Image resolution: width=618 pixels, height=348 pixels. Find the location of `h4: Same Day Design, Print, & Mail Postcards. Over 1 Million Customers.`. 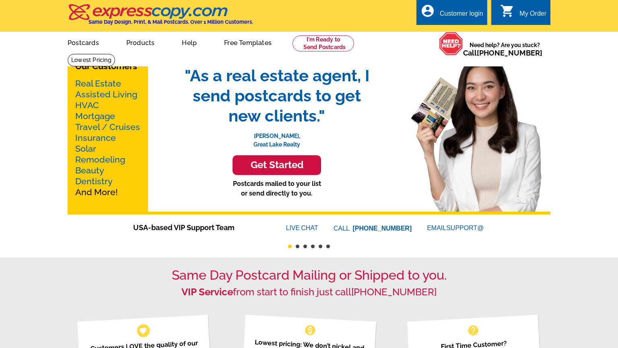

h4: Same Day Design, Print, & Mail Postcards. Over 1 Million Customers. is located at coordinates (171, 22).